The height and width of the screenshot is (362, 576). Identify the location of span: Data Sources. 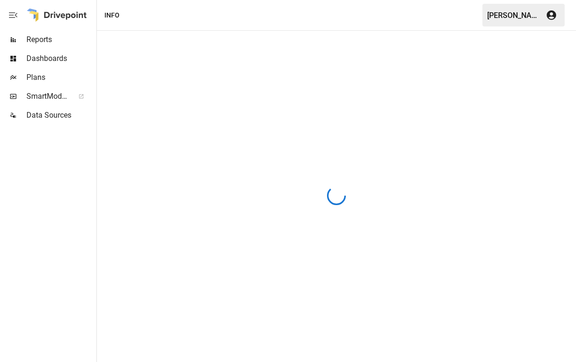
(60, 115).